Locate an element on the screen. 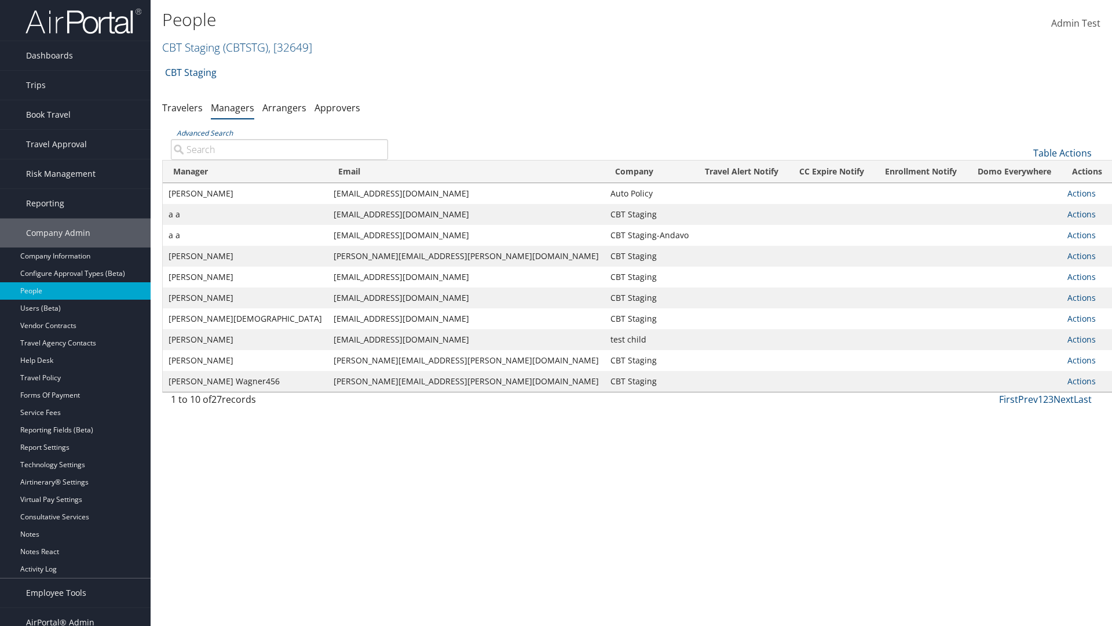 This screenshot has height=626, width=1112. span: Reporting is located at coordinates (45, 203).